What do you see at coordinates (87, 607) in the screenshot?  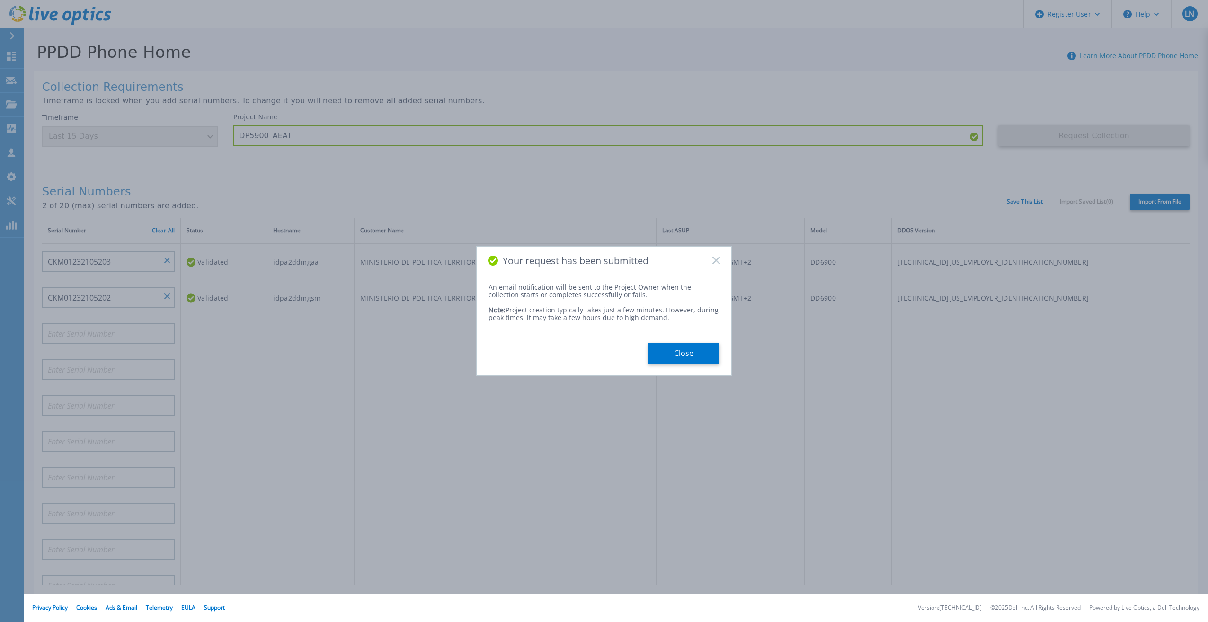 I see `a: Cookies` at bounding box center [87, 607].